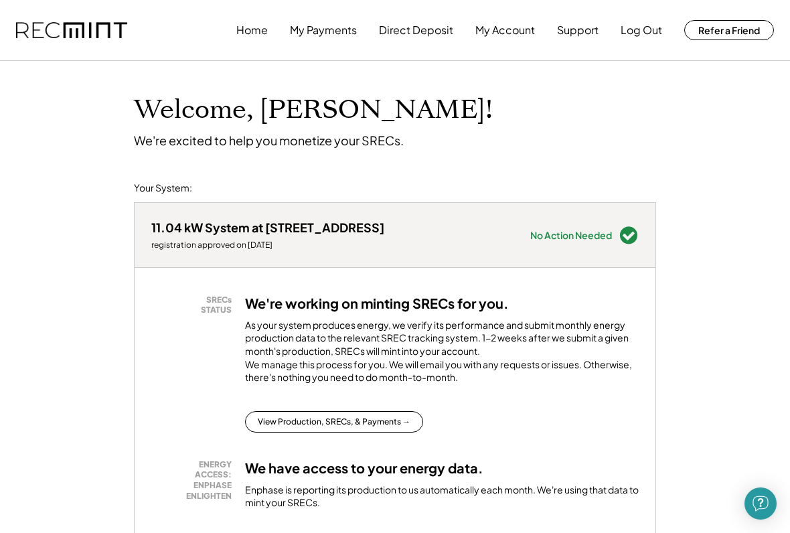 The height and width of the screenshot is (533, 790). I want to click on div: As your system produces energy, we verify its performance and submit monthly energy production da..., so click(442, 355).